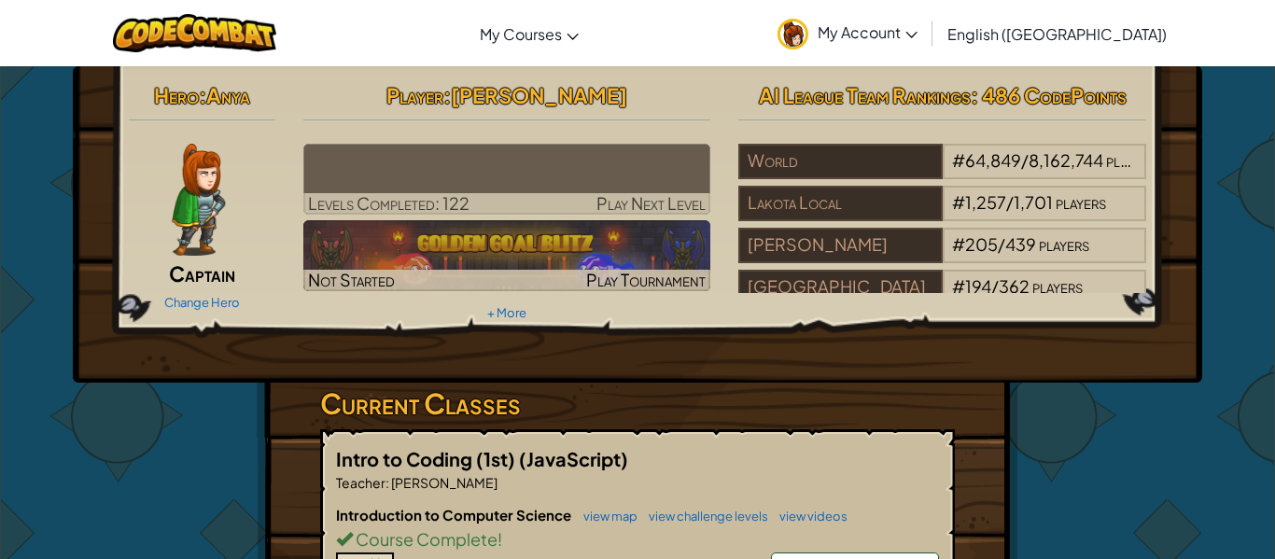 The height and width of the screenshot is (559, 1275). I want to click on img: avatar, so click(792, 34).